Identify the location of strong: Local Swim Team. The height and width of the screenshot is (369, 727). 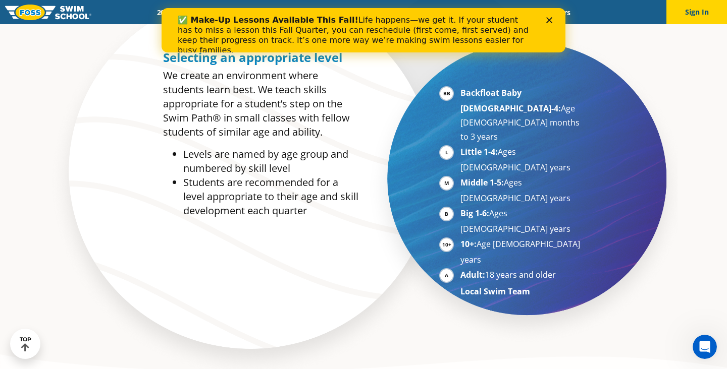
(495, 292).